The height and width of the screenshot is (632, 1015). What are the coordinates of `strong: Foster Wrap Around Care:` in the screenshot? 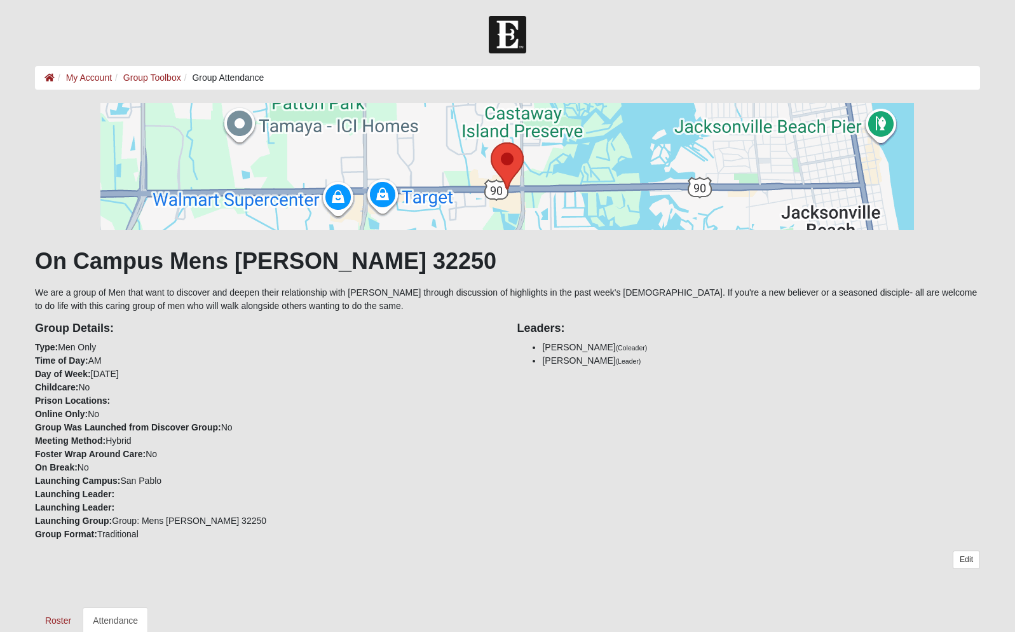 It's located at (90, 454).